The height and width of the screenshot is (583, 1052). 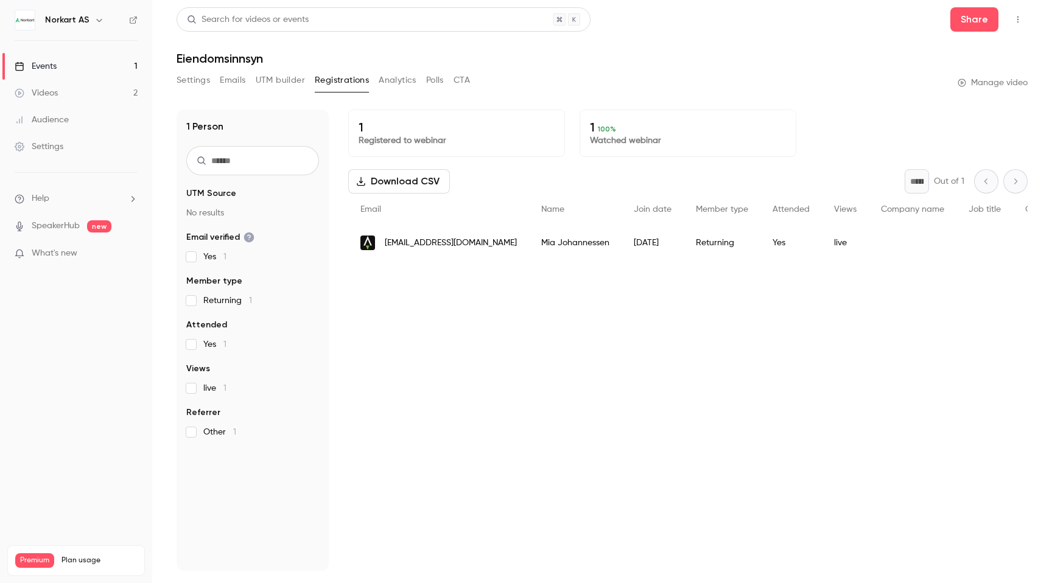 What do you see at coordinates (457, 141) in the screenshot?
I see `p: Registered to webinar` at bounding box center [457, 141].